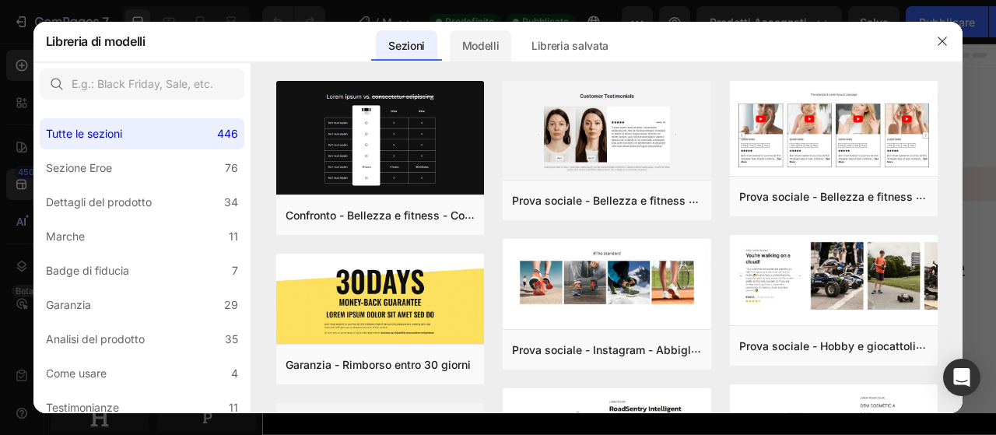 The height and width of the screenshot is (435, 996). Describe the element at coordinates (87, 270) in the screenshot. I see `font: Badge di fiducia` at that location.